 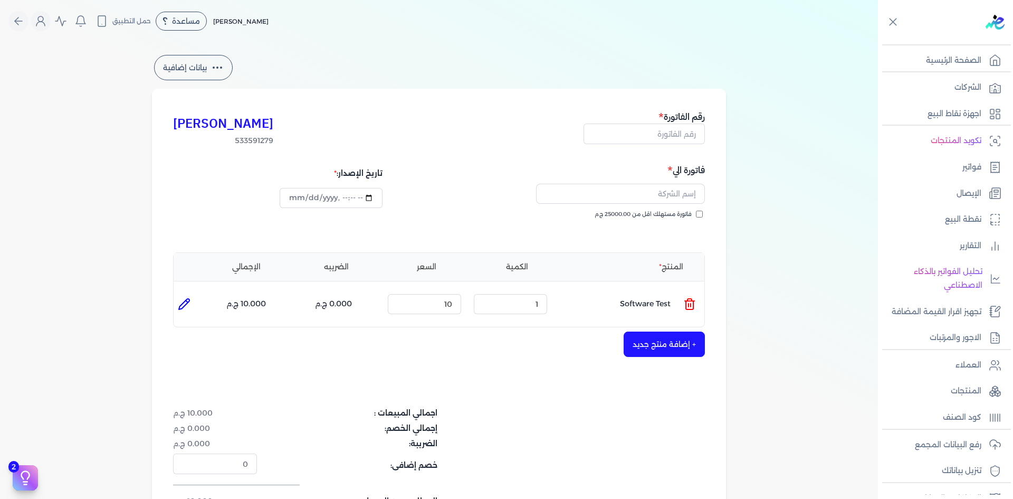 What do you see at coordinates (943, 220) in the screenshot?
I see `a: نقطة البيع` at bounding box center [943, 220].